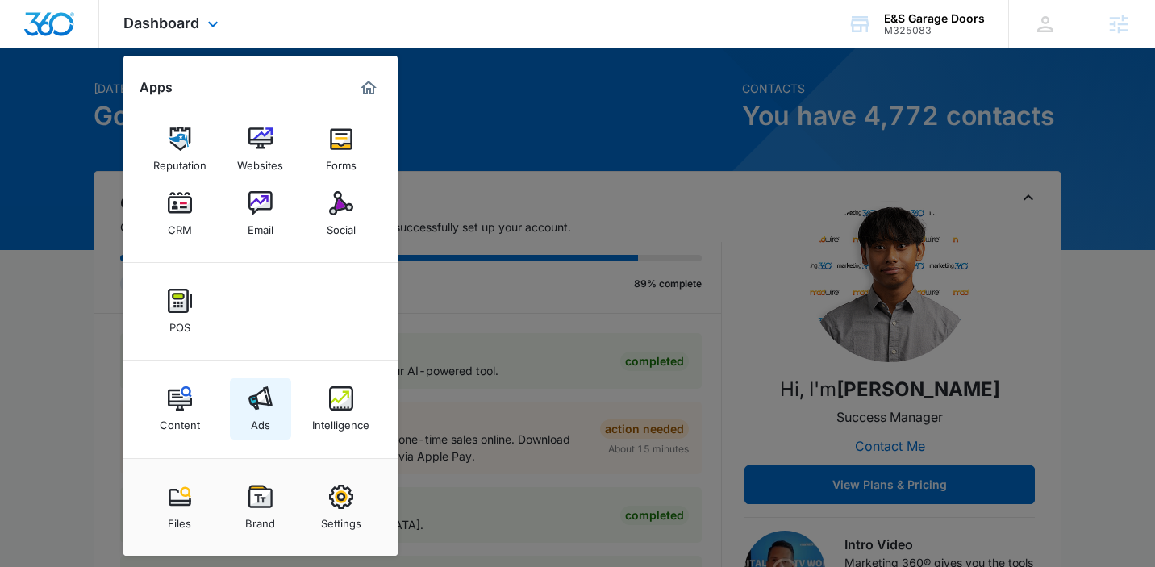 Image resolution: width=1155 pixels, height=567 pixels. I want to click on div: Reputation, so click(180, 161).